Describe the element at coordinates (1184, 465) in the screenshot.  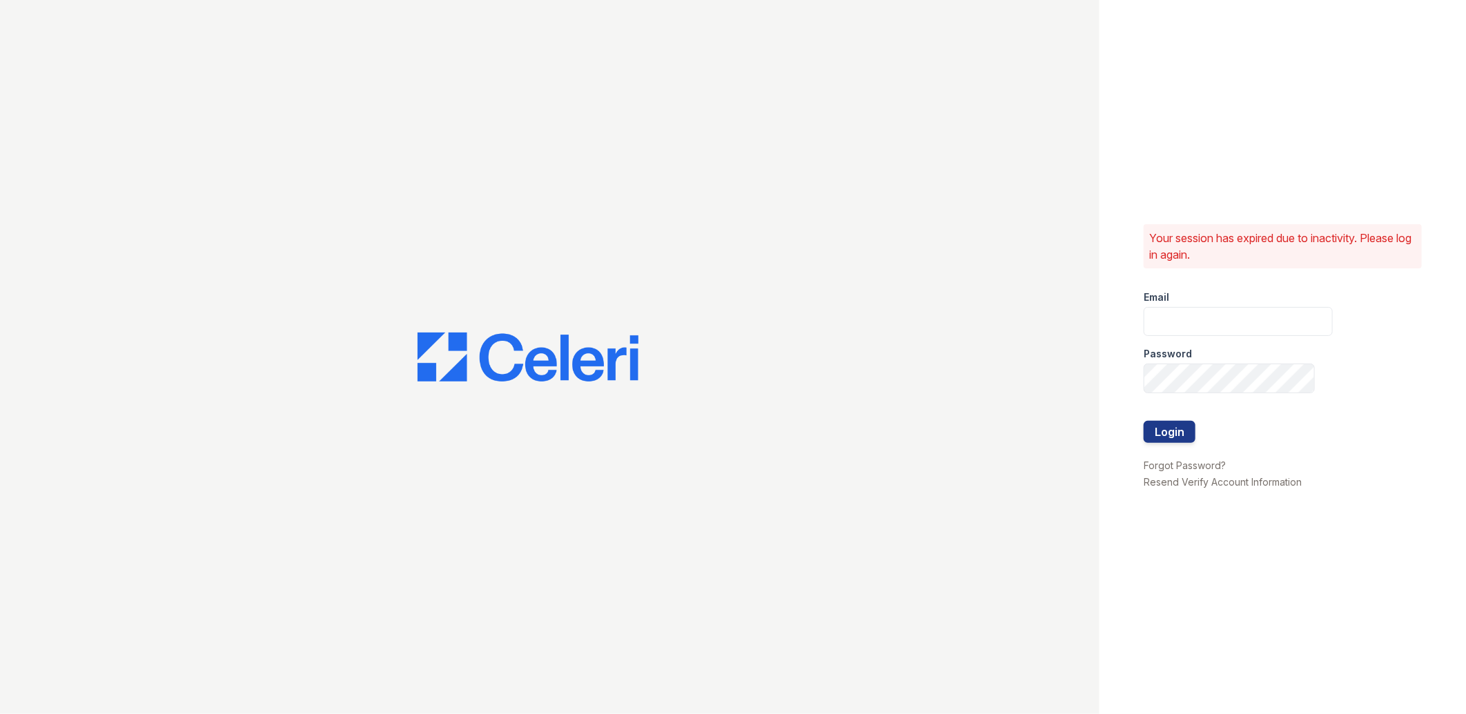
I see `a: Forgot Password?` at that location.